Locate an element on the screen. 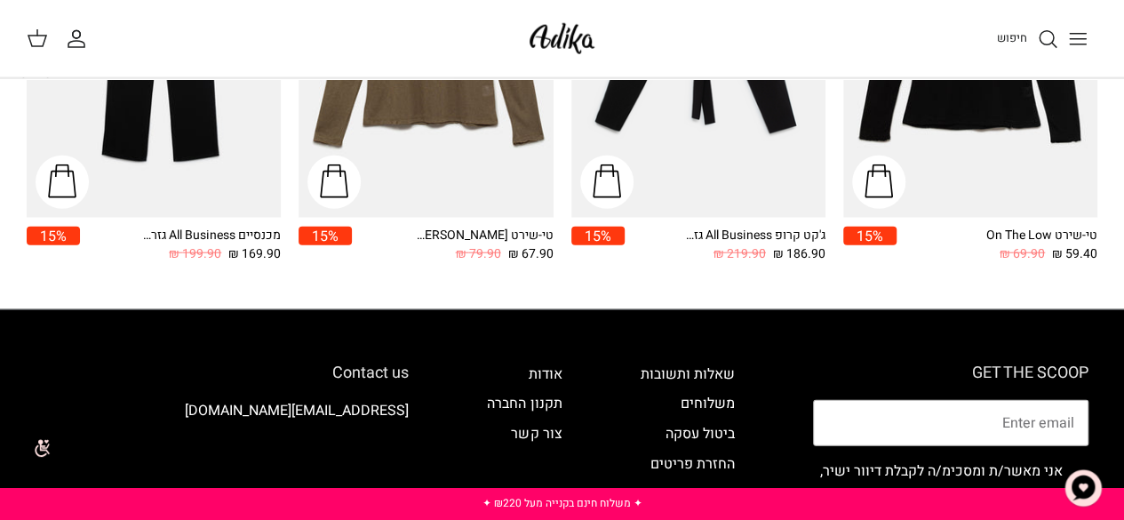 The width and height of the screenshot is (1124, 520). span: 79.90 ₪ is located at coordinates (478, 254).